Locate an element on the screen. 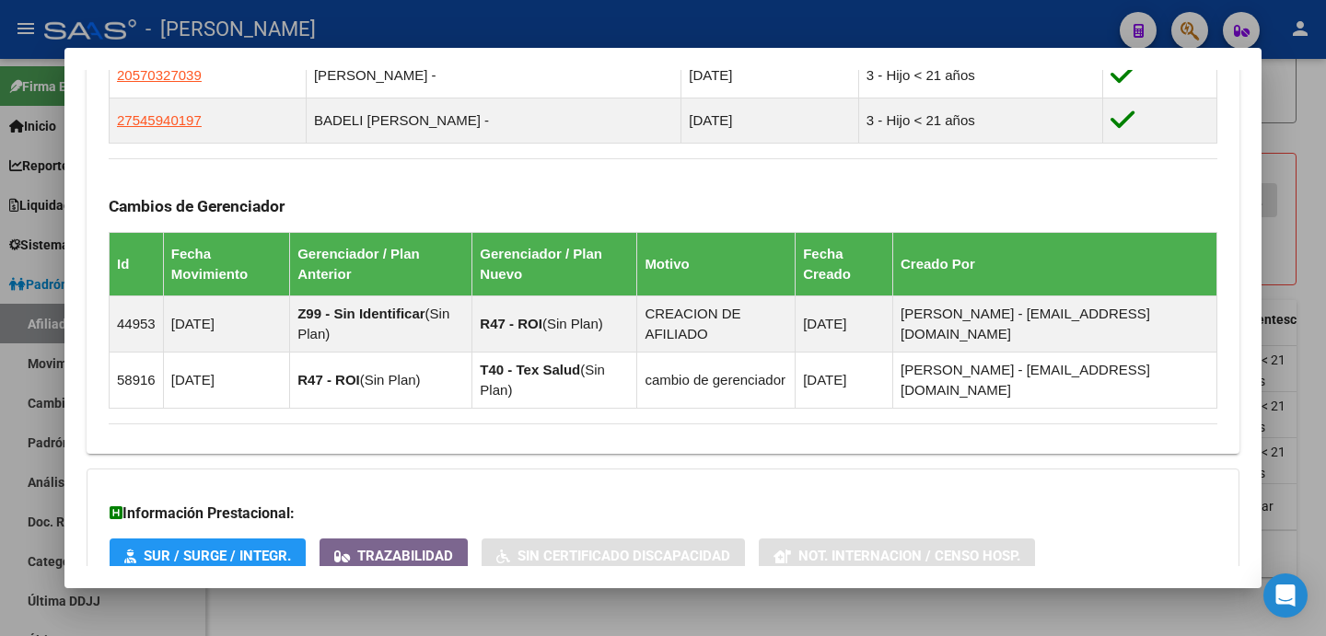  td: 58916 is located at coordinates (136, 380).